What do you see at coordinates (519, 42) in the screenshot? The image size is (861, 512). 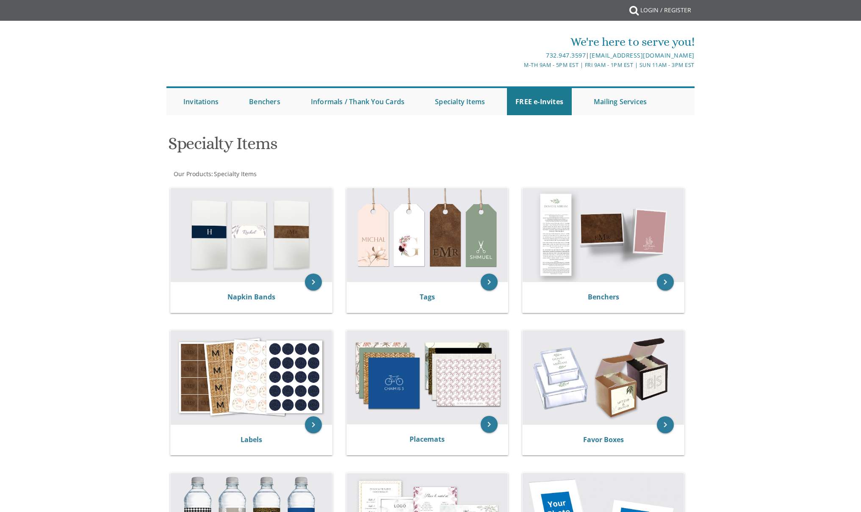 I see `div: We're here to serve you!` at bounding box center [519, 42].